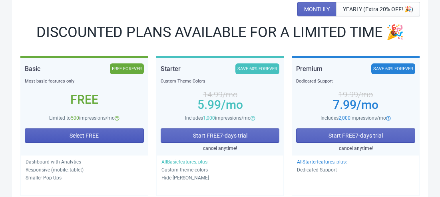 Image resolution: width=440 pixels, height=197 pixels. Describe the element at coordinates (378, 9) in the screenshot. I see `button: YEARLY (Extra 20% OFF! 🎉)` at that location.